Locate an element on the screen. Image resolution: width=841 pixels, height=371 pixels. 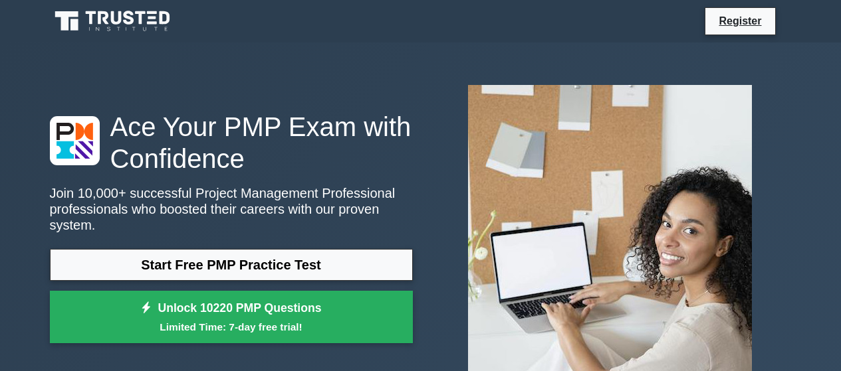
a: Unlock 10220 PMP QuestionsLimited Time: 7-day free trial! is located at coordinates (231, 318).